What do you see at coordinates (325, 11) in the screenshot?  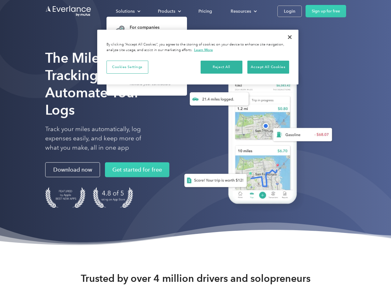 I see `a: Sign up for free` at bounding box center [325, 11].